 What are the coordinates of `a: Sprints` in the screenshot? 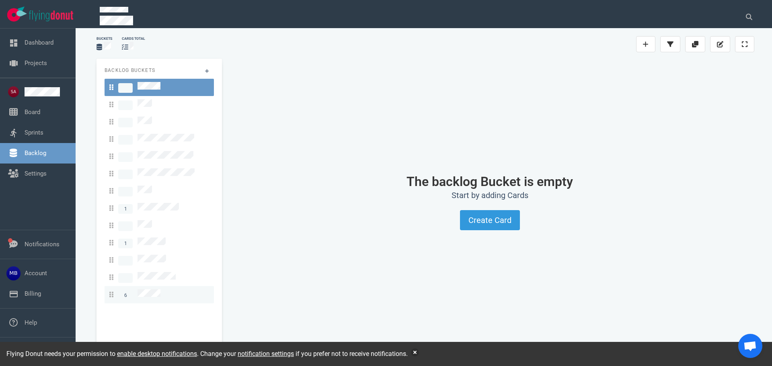 It's located at (34, 133).